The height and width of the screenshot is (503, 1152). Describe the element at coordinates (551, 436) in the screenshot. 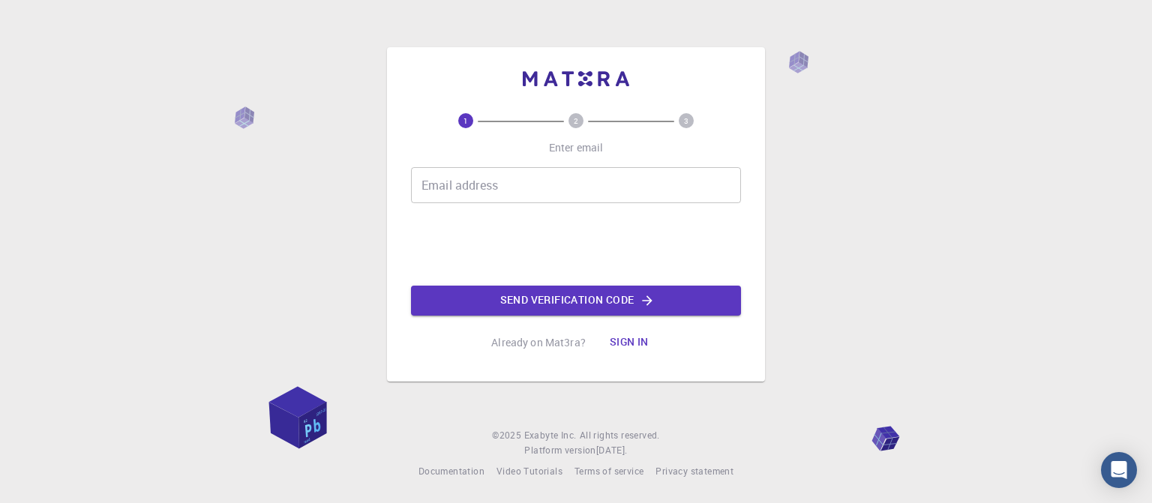

I see `a: Exabyte Inc.` at that location.